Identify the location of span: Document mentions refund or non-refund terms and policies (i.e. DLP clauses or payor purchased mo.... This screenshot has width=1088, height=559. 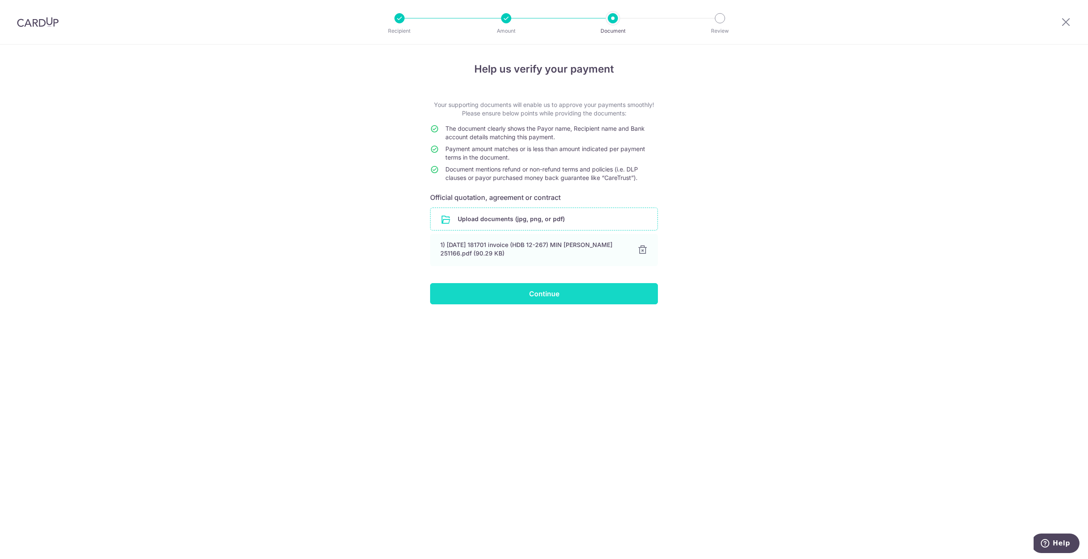
(541, 173).